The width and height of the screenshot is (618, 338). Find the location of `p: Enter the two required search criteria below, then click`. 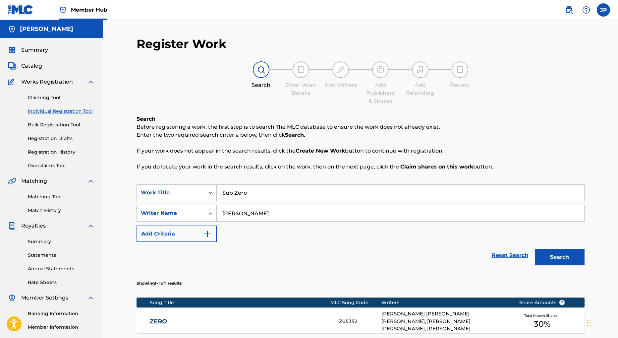

p: Enter the two required search criteria below, then click is located at coordinates (360, 135).